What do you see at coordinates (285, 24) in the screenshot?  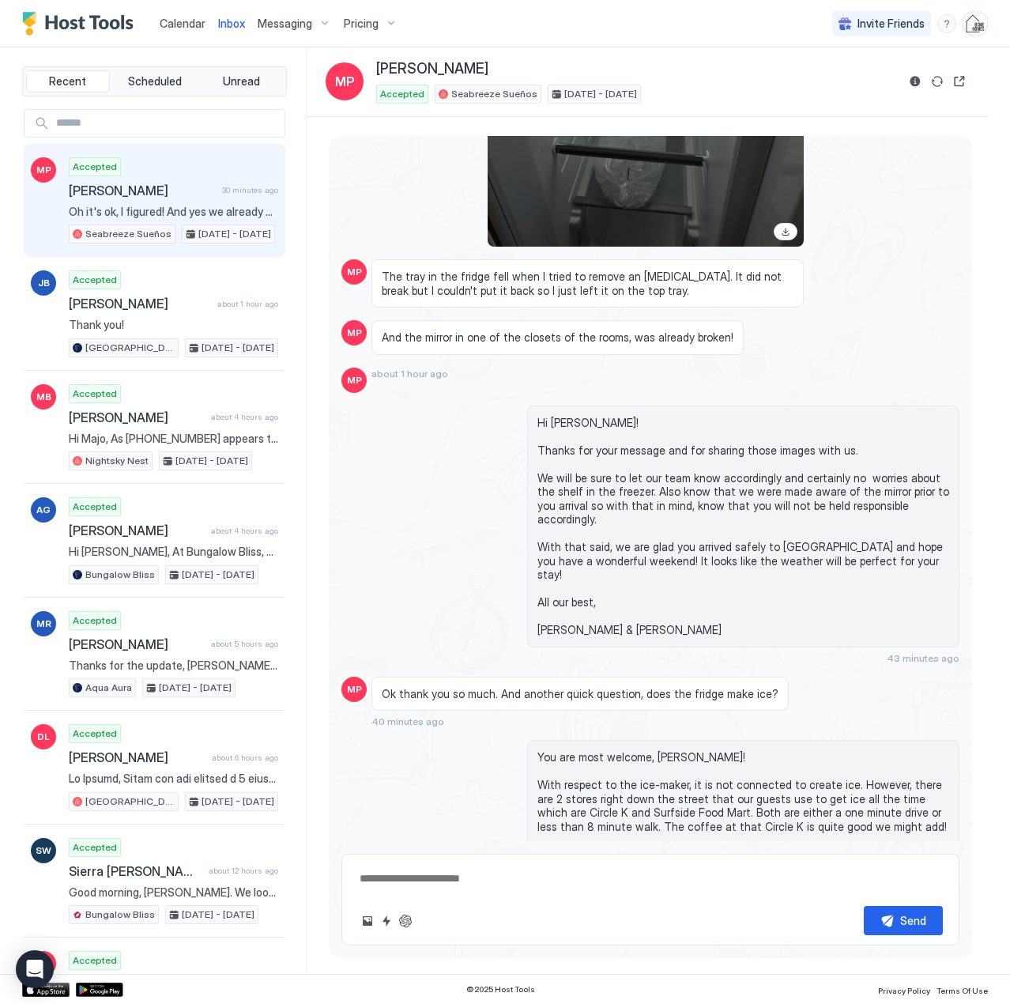 I see `span: Messaging` at bounding box center [285, 24].